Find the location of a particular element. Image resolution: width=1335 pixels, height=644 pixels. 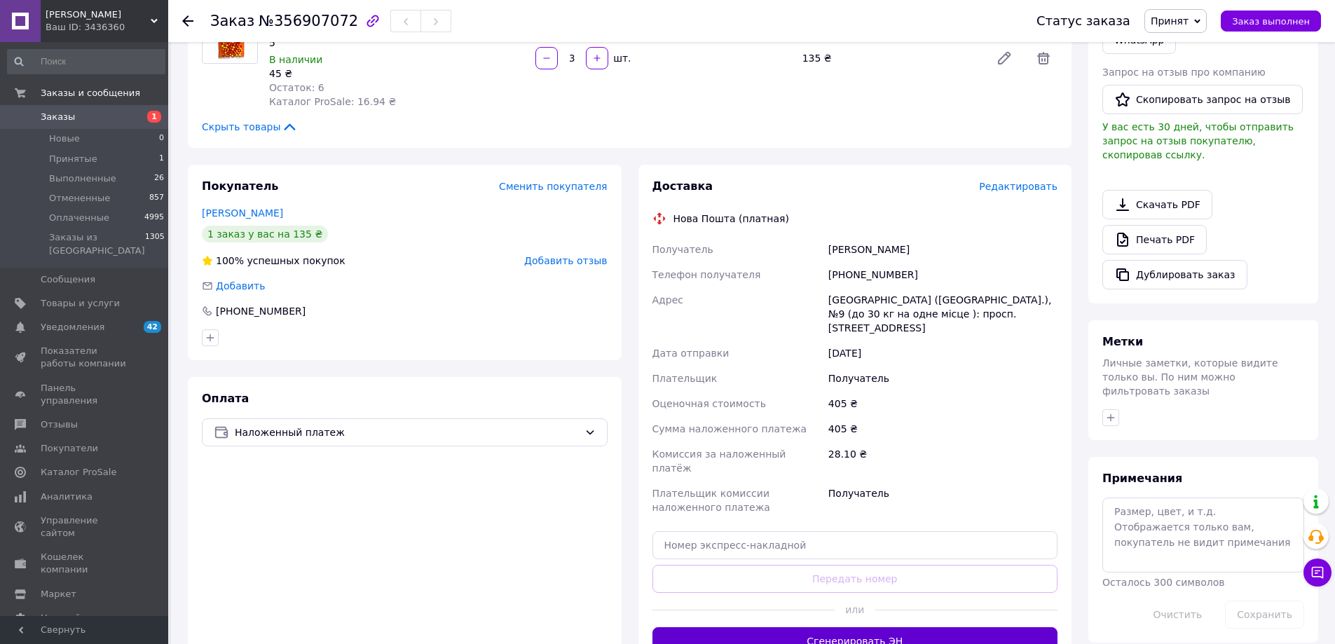

span: Маркет is located at coordinates (58, 594).